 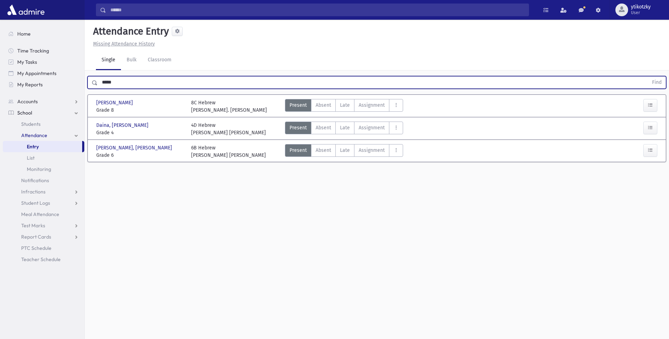 What do you see at coordinates (131, 60) in the screenshot?
I see `a: Bulk` at bounding box center [131, 60].